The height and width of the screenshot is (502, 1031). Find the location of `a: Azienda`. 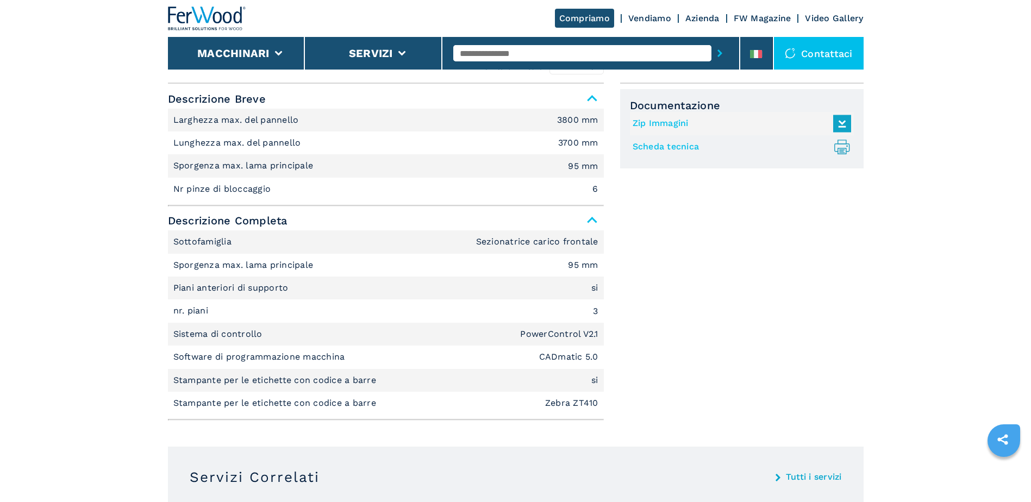

a: Azienda is located at coordinates (702, 18).